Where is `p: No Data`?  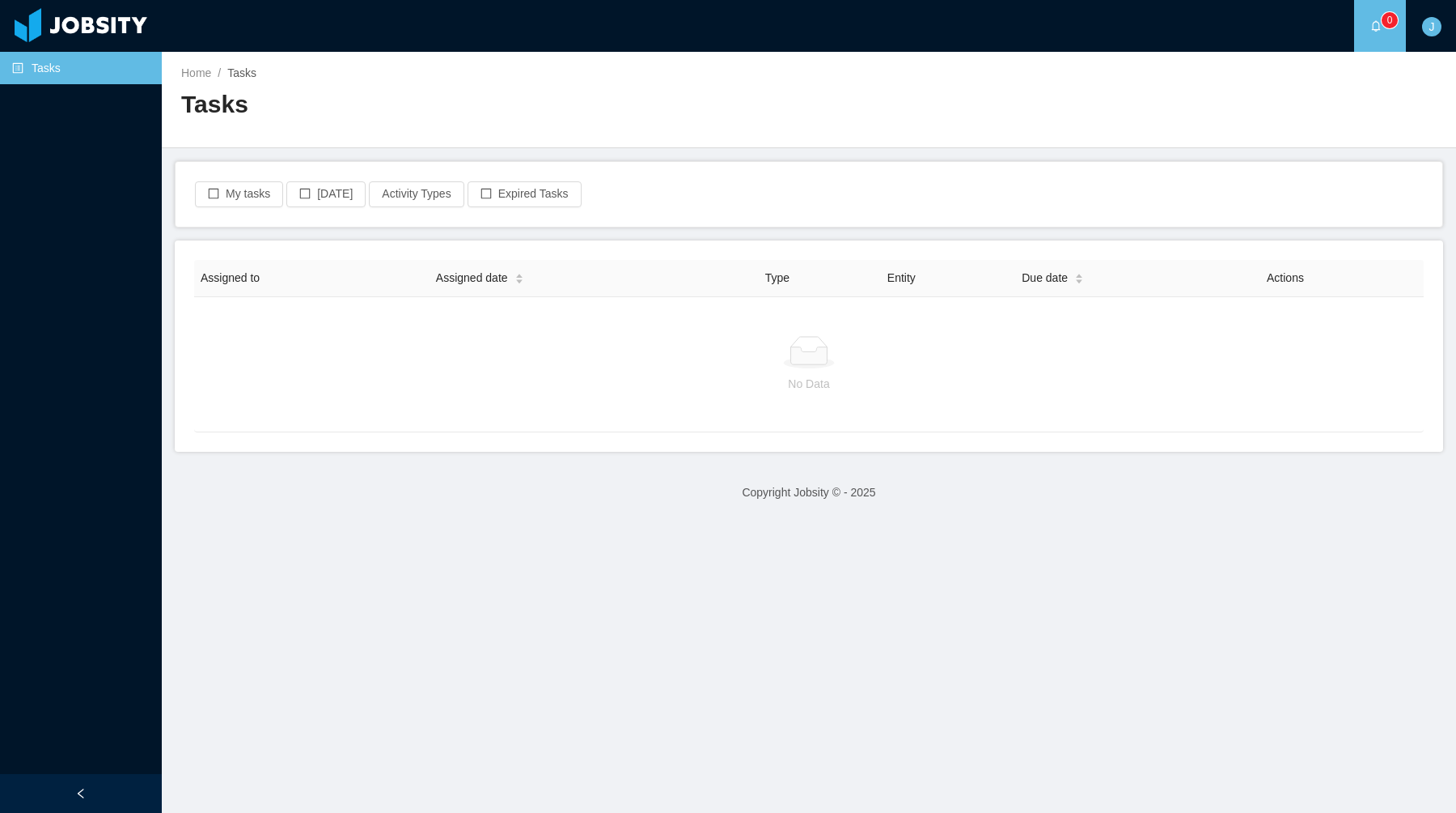 p: No Data is located at coordinates (809, 384).